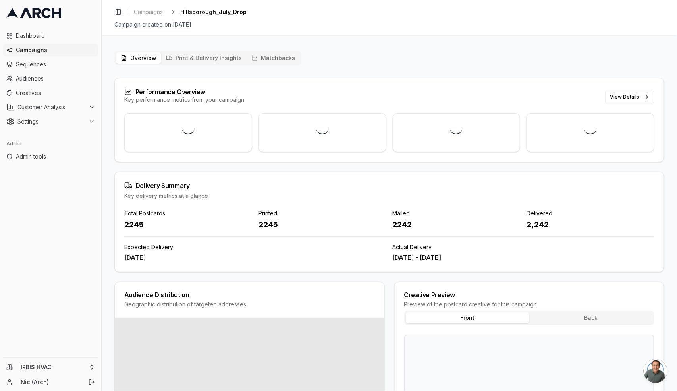 The image size is (677, 391). Describe the element at coordinates (50, 93) in the screenshot. I see `a: Creatives` at that location.